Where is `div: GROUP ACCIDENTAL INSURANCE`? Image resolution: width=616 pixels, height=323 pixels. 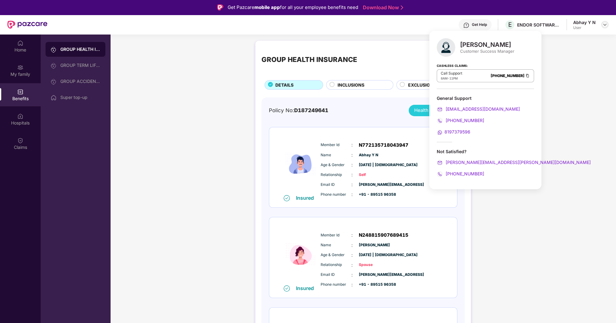 div: GROUP ACCIDENTAL INSURANCE is located at coordinates (80, 81).